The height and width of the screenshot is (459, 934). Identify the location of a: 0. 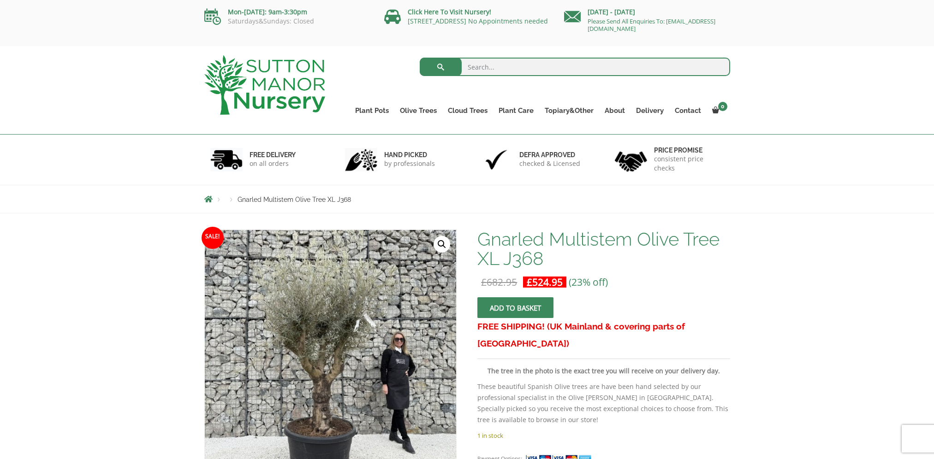
(718, 111).